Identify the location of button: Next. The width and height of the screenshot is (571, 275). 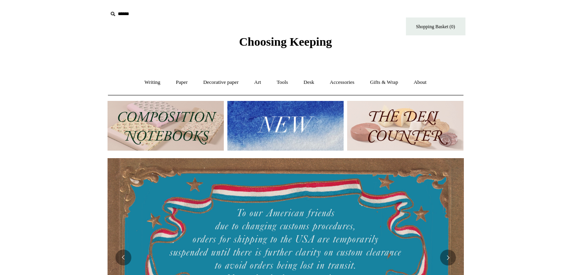
(448, 257).